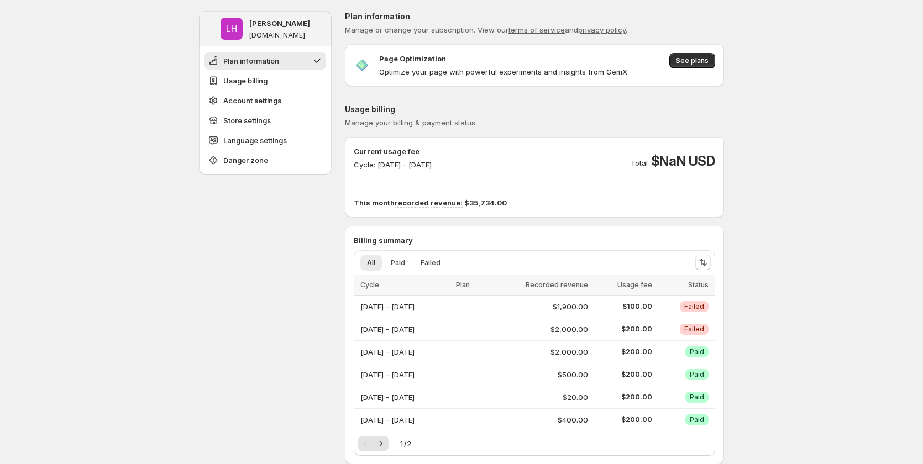  What do you see at coordinates (463, 285) in the screenshot?
I see `span: Plan` at bounding box center [463, 285].